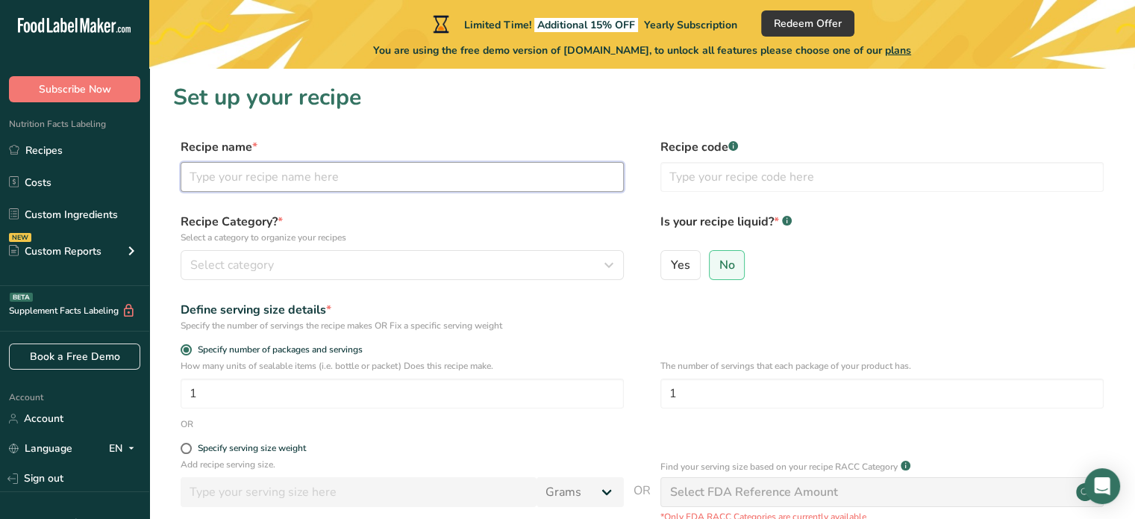  I want to click on p: Add recipe serving size., so click(402, 464).